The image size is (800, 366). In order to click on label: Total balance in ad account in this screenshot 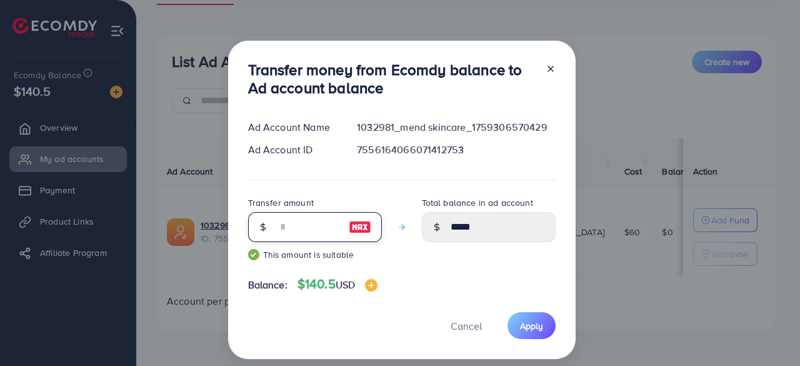, I will do `click(477, 202)`.